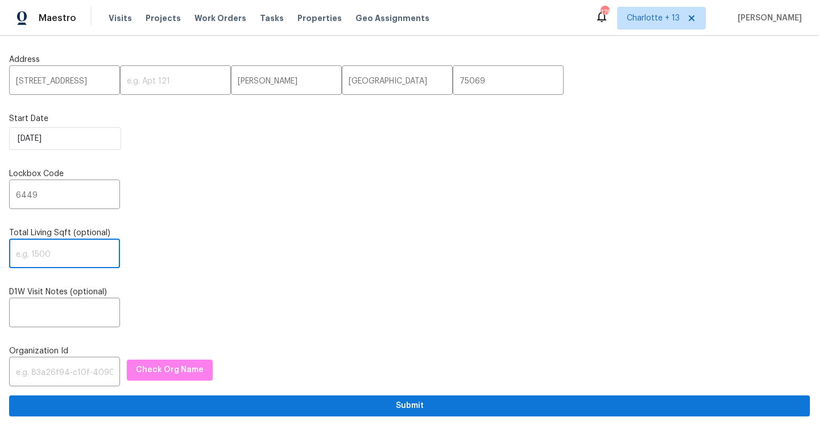 The image size is (819, 442). Describe the element at coordinates (169, 370) in the screenshot. I see `button: Check Org Name` at that location.